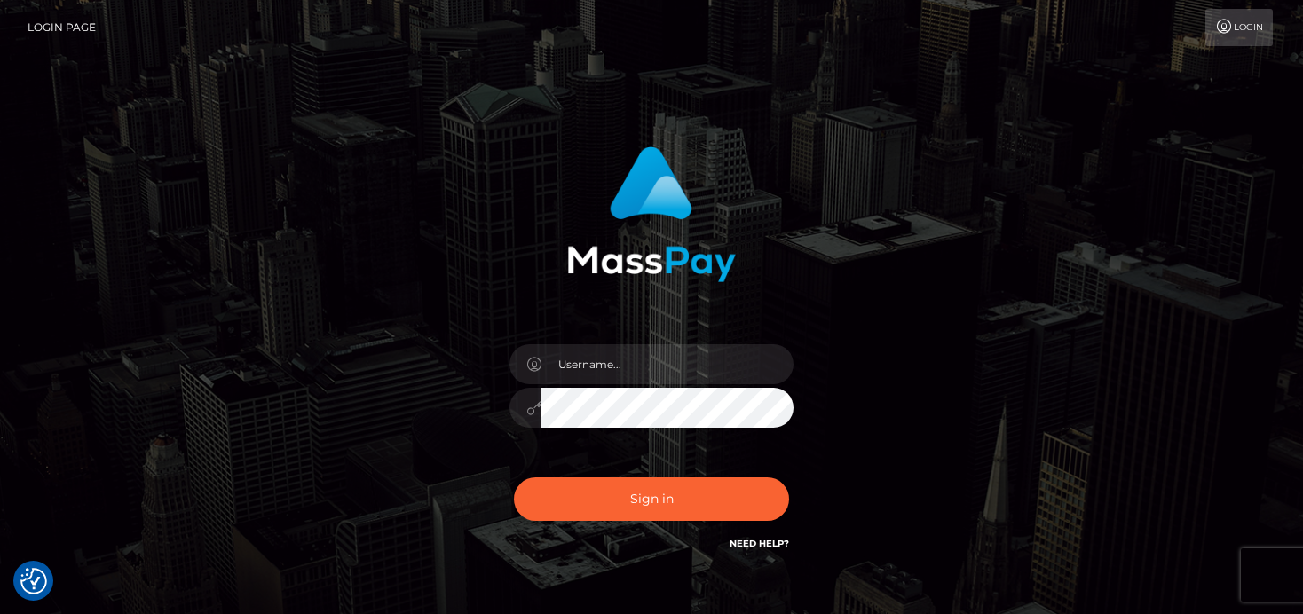 The image size is (1303, 614). What do you see at coordinates (34, 581) in the screenshot?
I see `img: Revisit consent button` at bounding box center [34, 581].